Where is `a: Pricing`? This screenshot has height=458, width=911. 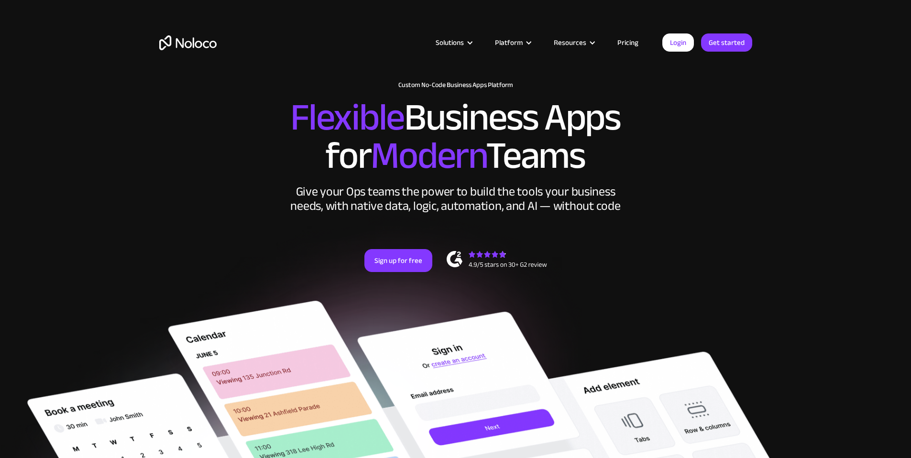
a: Pricing is located at coordinates (628, 43).